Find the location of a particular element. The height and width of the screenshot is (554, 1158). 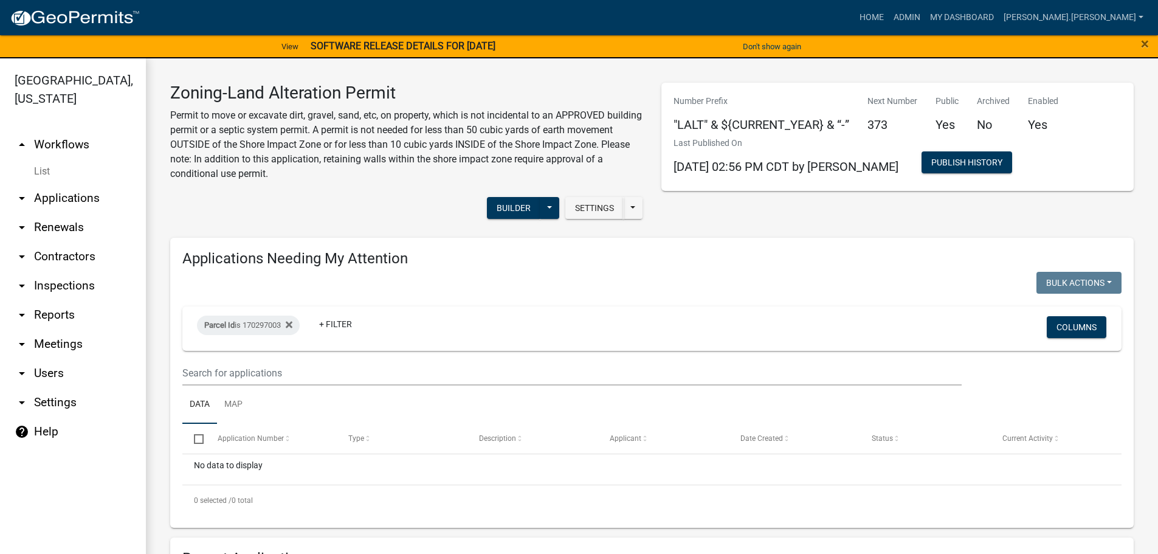

span: Parcel Id is located at coordinates (219, 325).